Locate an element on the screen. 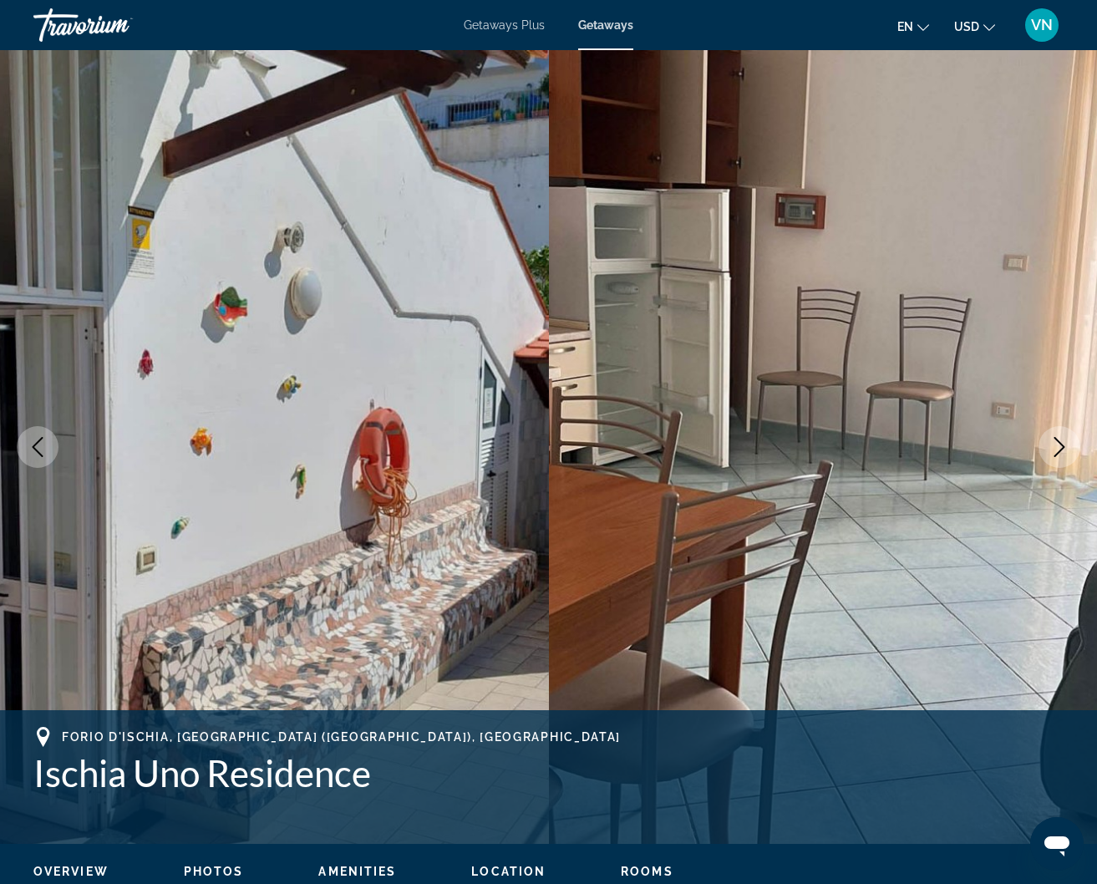 The image size is (1097, 884). h1: Ischia Uno Residence is located at coordinates (548, 773).